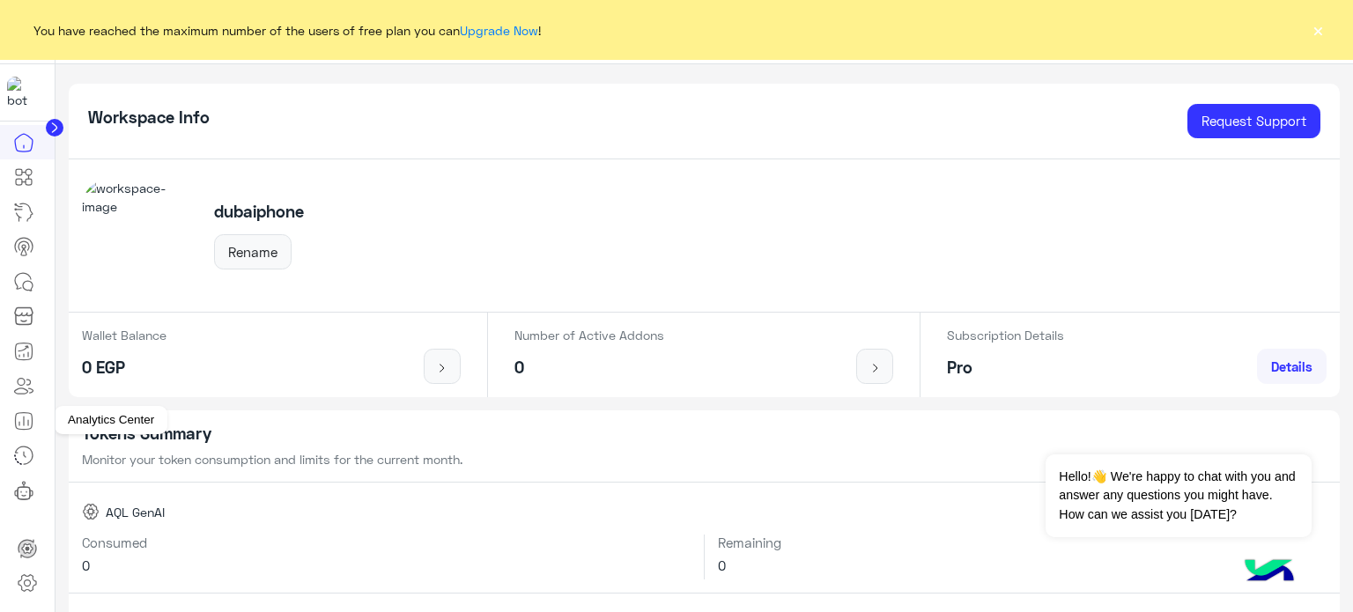 The image size is (1353, 612). Describe the element at coordinates (1292, 366) in the screenshot. I see `span: Details` at that location.